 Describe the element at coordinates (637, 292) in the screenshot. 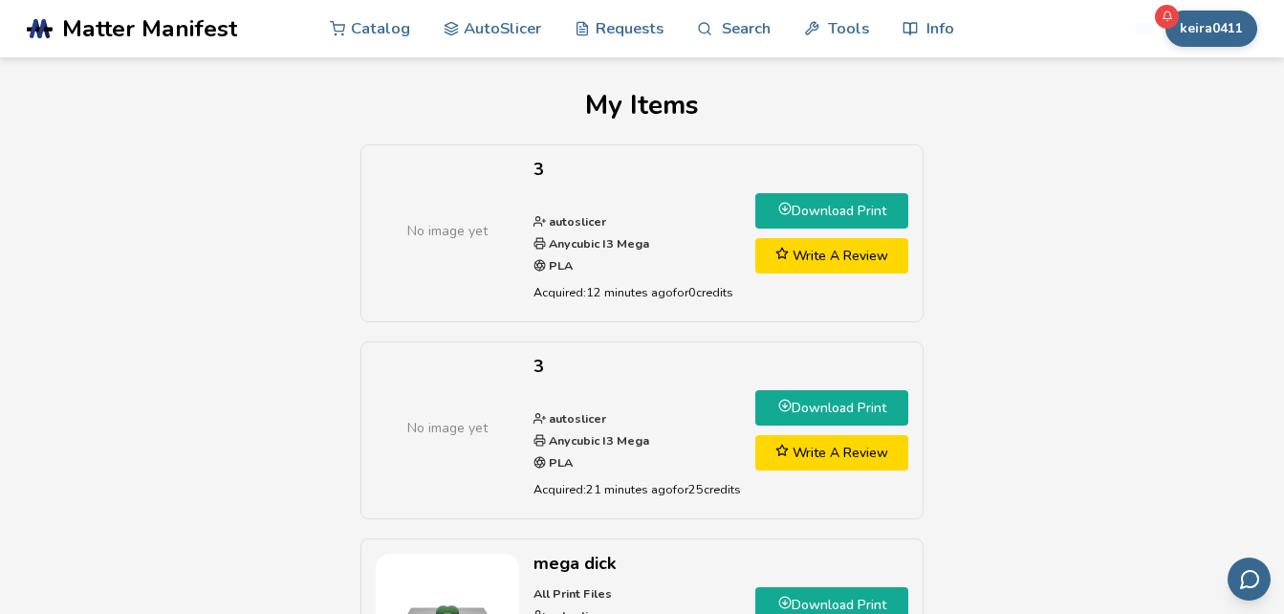

I see `p: Acquired: 12 minutes ago for 0 credits` at that location.